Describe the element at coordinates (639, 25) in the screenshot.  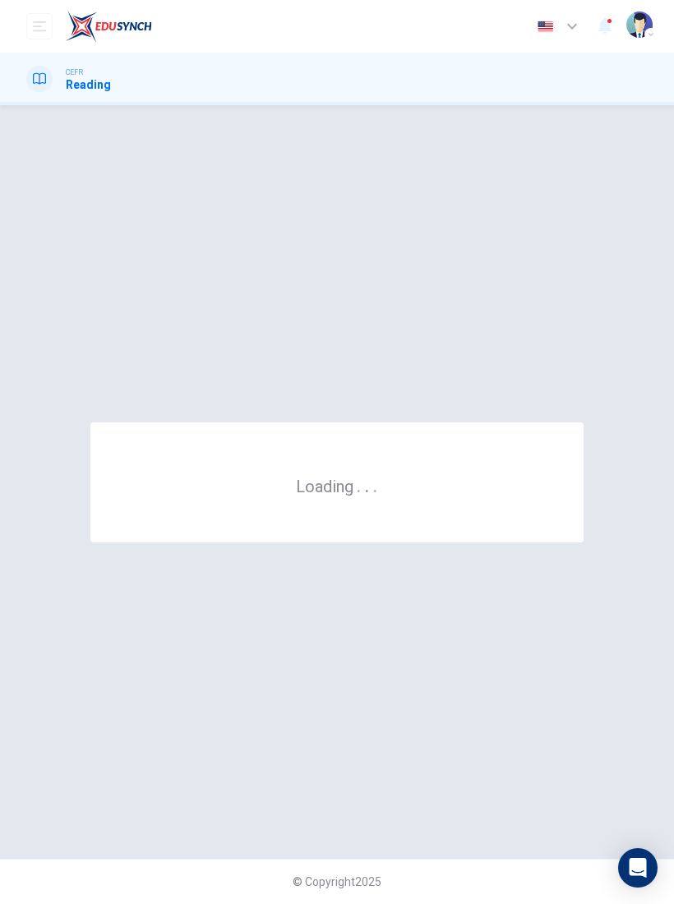
I see `button: Profile picture` at that location.